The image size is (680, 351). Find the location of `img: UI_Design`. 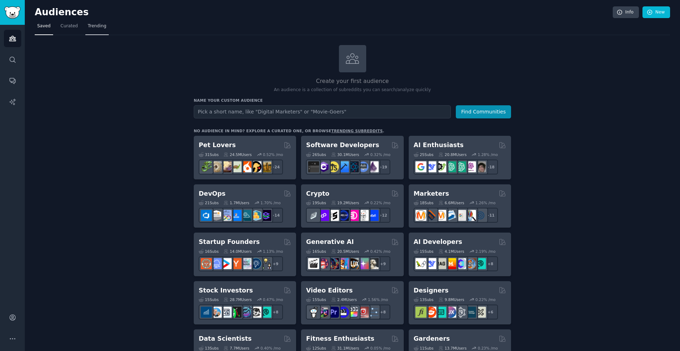

img: UI_Design is located at coordinates (441, 312).